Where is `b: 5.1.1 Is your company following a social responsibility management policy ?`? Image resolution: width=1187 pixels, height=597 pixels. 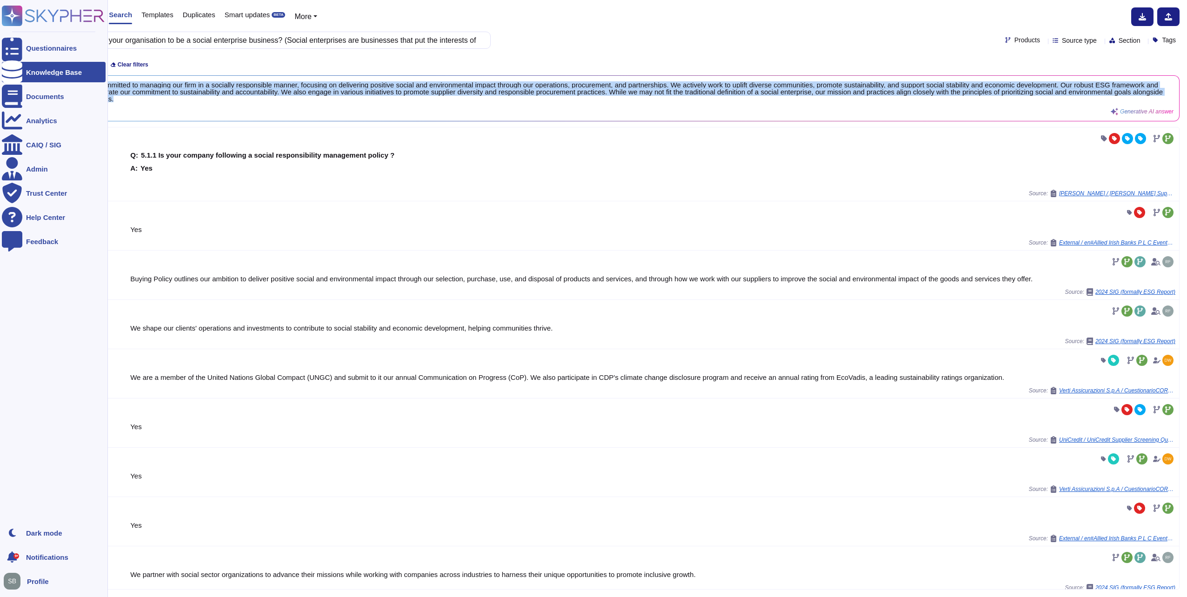 b: 5.1.1 Is your company following a social responsibility management policy ? is located at coordinates (267, 155).